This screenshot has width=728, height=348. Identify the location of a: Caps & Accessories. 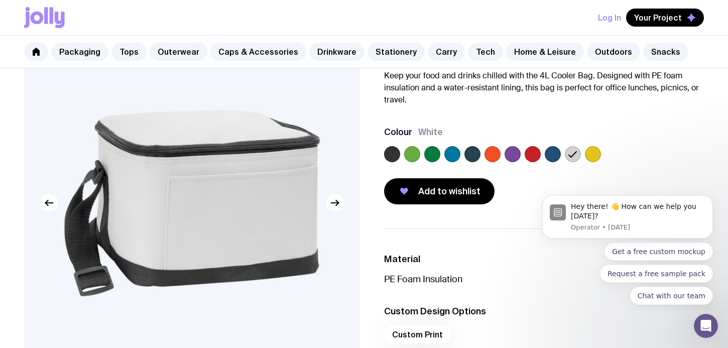
(258, 52).